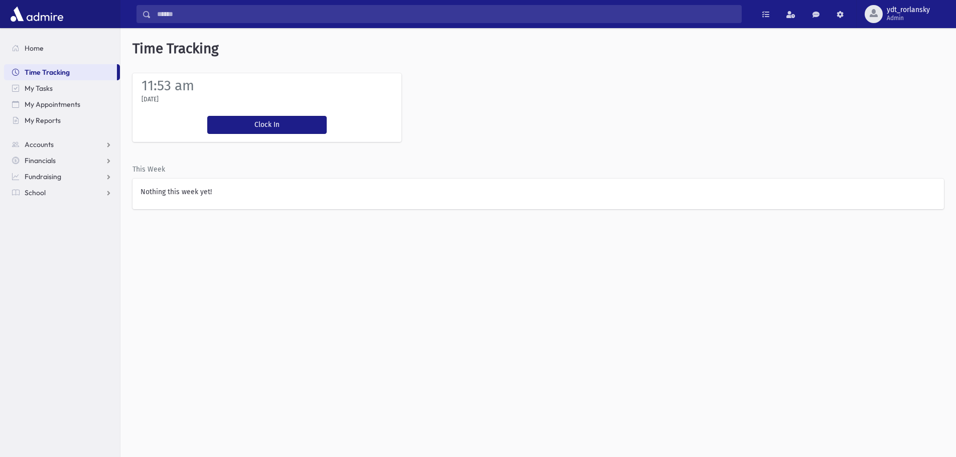 This screenshot has height=457, width=956. Describe the element at coordinates (39, 145) in the screenshot. I see `span: Accounts` at that location.